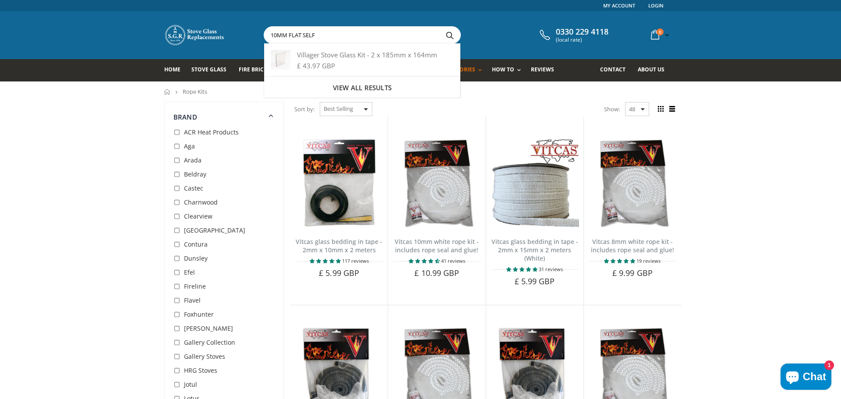 The height and width of the screenshot is (399, 841). What do you see at coordinates (198, 216) in the screenshot?
I see `span: Clearview` at bounding box center [198, 216].